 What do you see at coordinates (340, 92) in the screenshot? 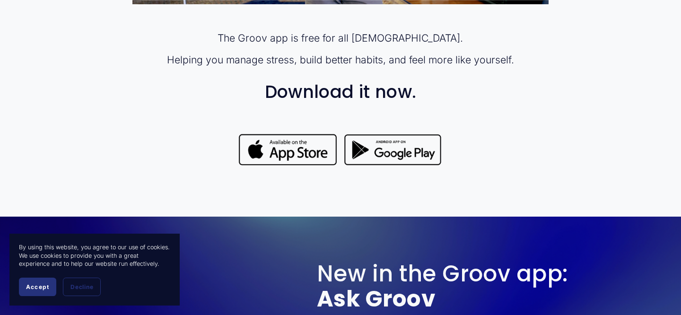
I see `h3: Download it now.` at bounding box center [340, 92].